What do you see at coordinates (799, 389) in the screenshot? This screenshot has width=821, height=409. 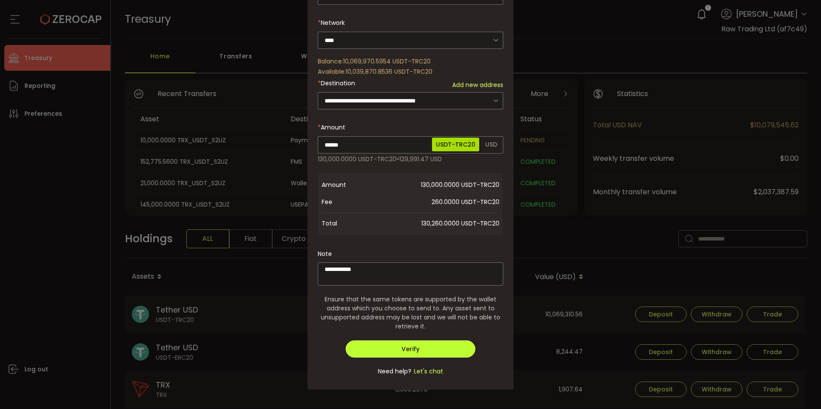 I see `div: Chat Widget` at bounding box center [799, 389].